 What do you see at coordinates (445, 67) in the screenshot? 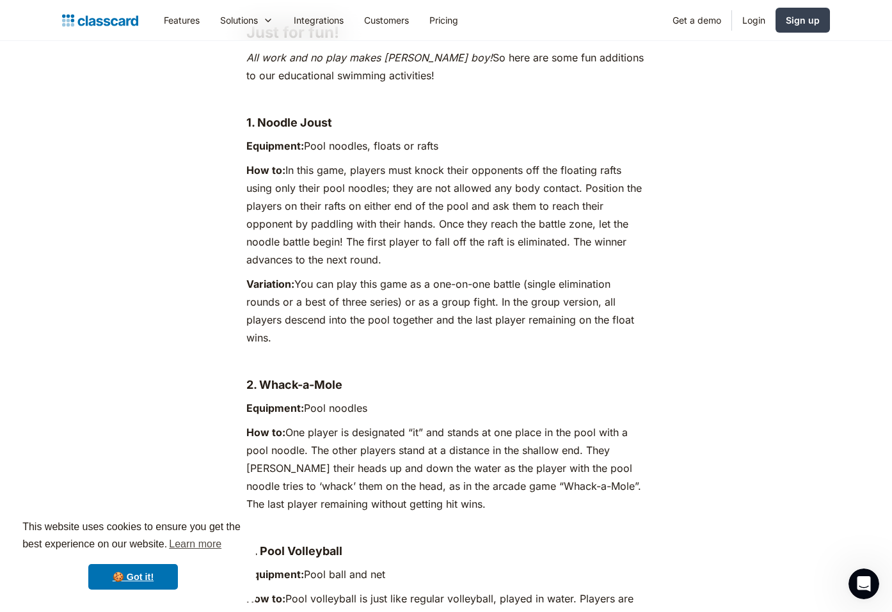
I see `p: So here are some fun additions to our educational swimming activities!` at bounding box center [445, 67].